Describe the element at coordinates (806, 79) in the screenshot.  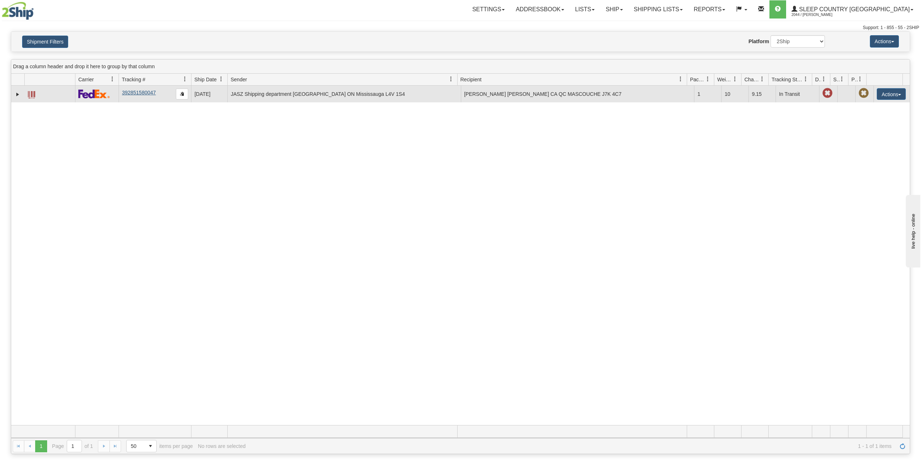
I see `a: Tracking Status filter column settings` at that location.